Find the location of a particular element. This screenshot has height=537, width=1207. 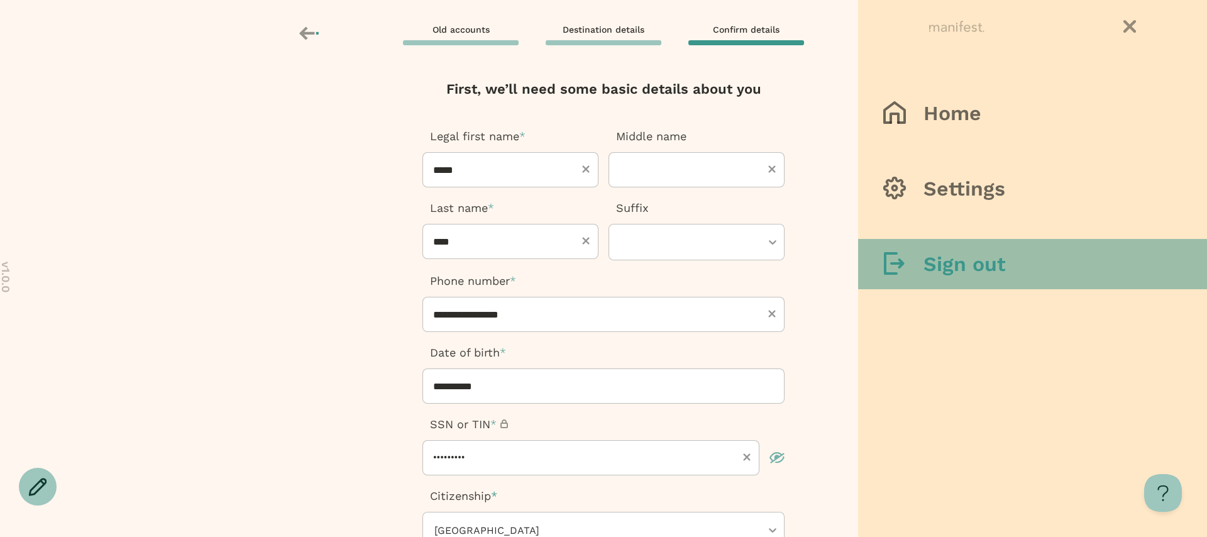

span: Confirm details is located at coordinates (746, 30).